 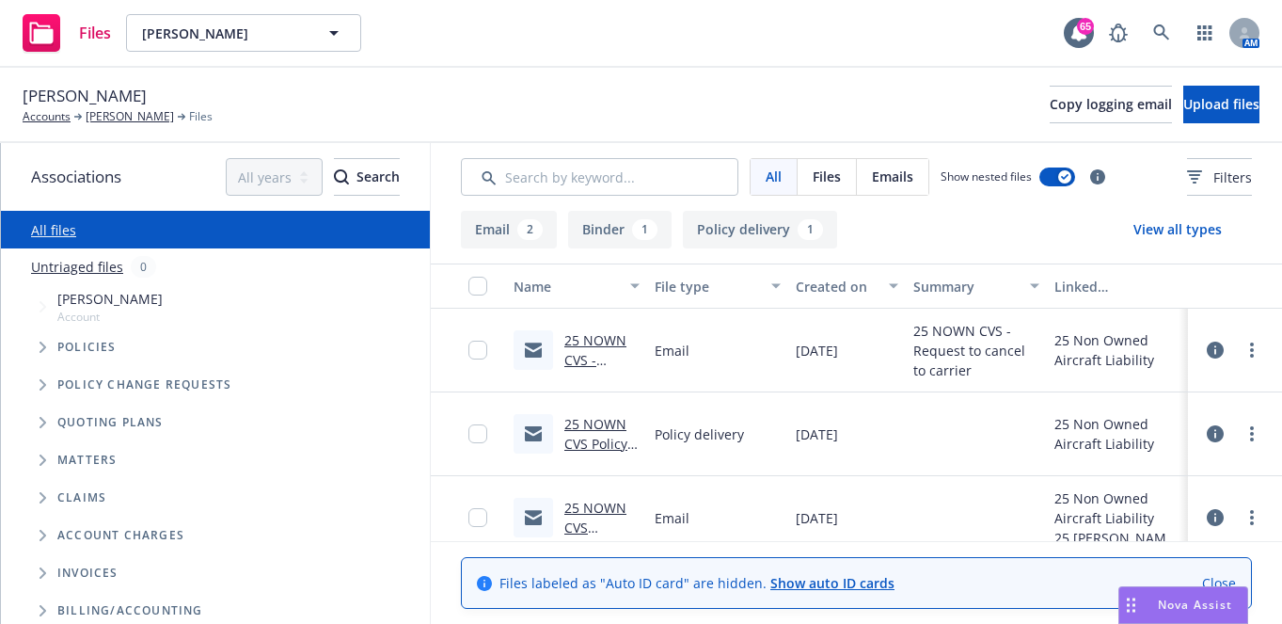 What do you see at coordinates (986, 176) in the screenshot?
I see `span: Show nested files` at bounding box center [986, 176].